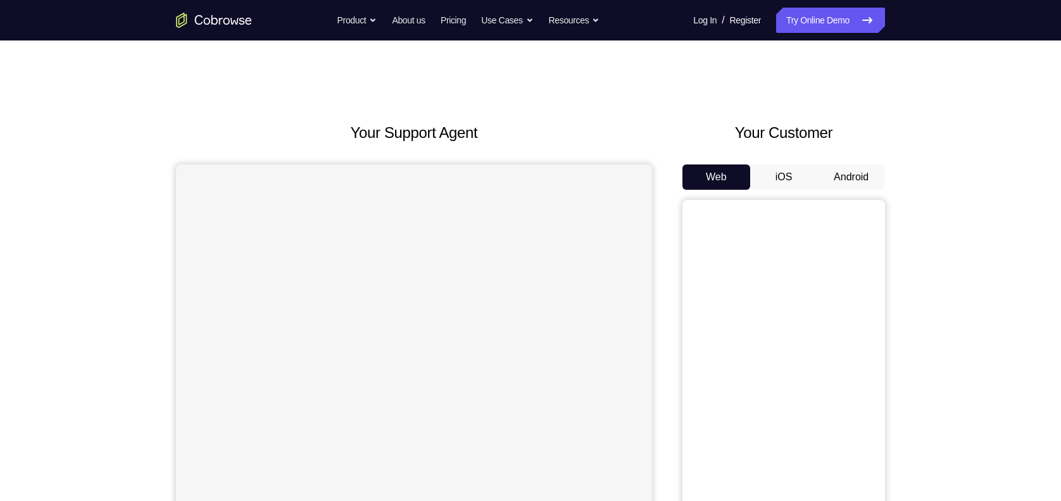  Describe the element at coordinates (414, 133) in the screenshot. I see `h2: Your Support Agent` at that location.